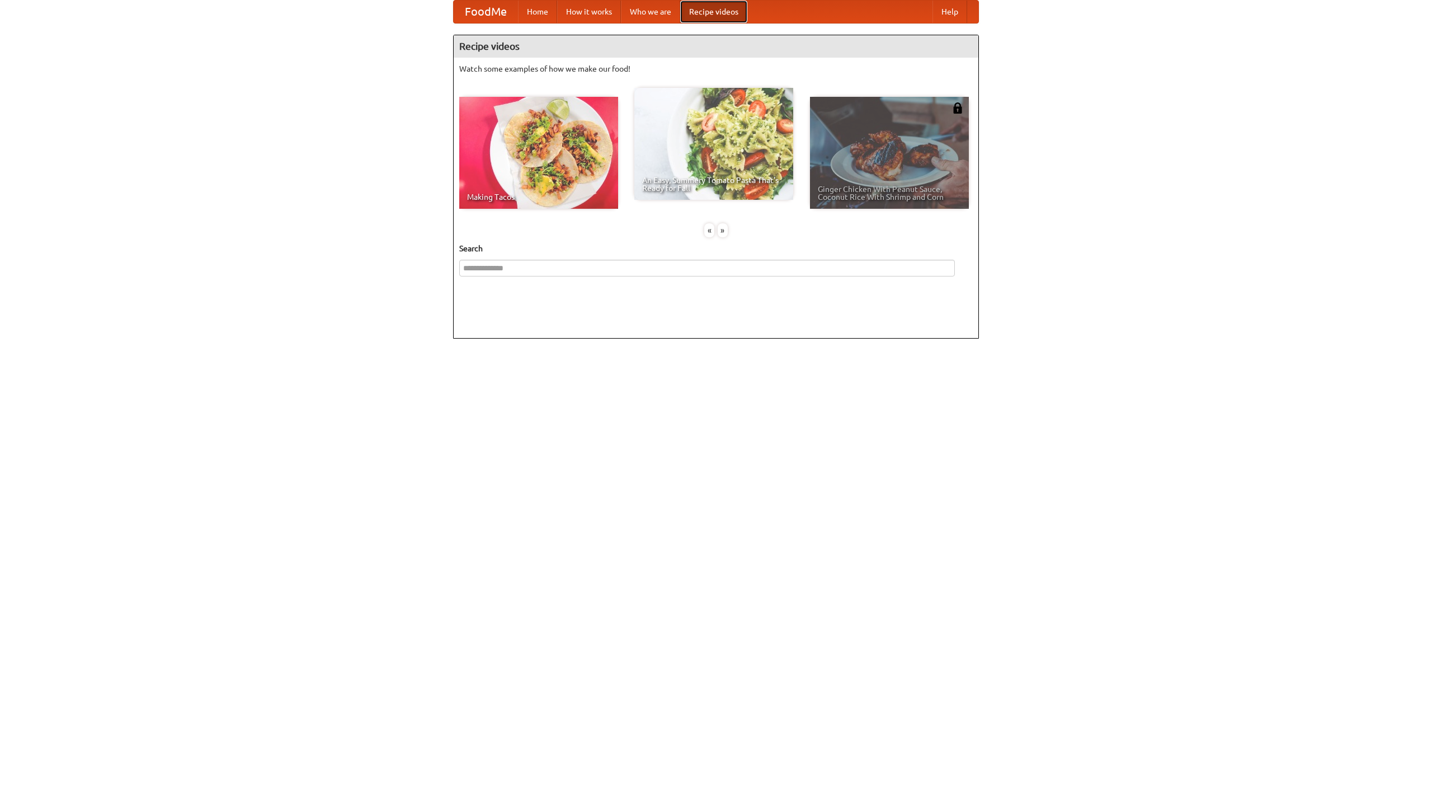 This screenshot has height=792, width=1432. I want to click on a: FoodMe, so click(486, 12).